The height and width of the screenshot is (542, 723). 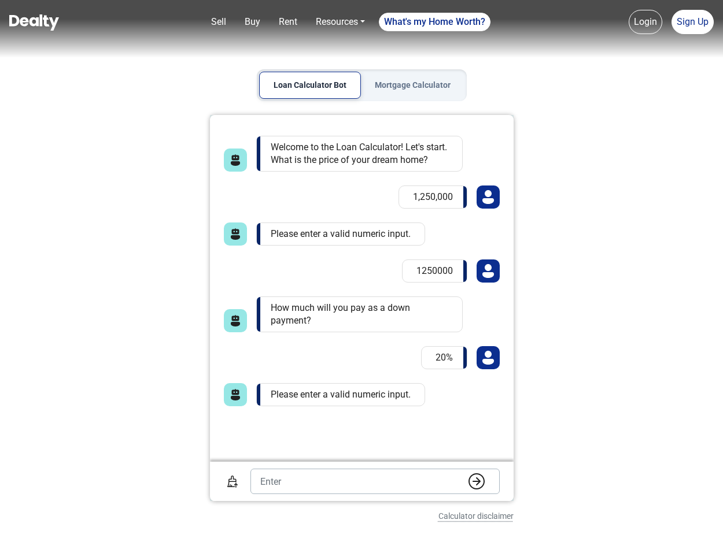 I want to click on a: Sign Up, so click(x=692, y=22).